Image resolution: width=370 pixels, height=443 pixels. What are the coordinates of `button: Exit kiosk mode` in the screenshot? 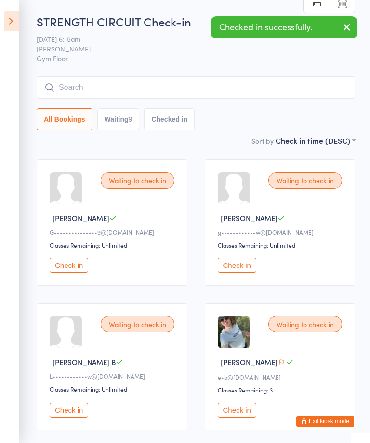 It's located at (325, 422).